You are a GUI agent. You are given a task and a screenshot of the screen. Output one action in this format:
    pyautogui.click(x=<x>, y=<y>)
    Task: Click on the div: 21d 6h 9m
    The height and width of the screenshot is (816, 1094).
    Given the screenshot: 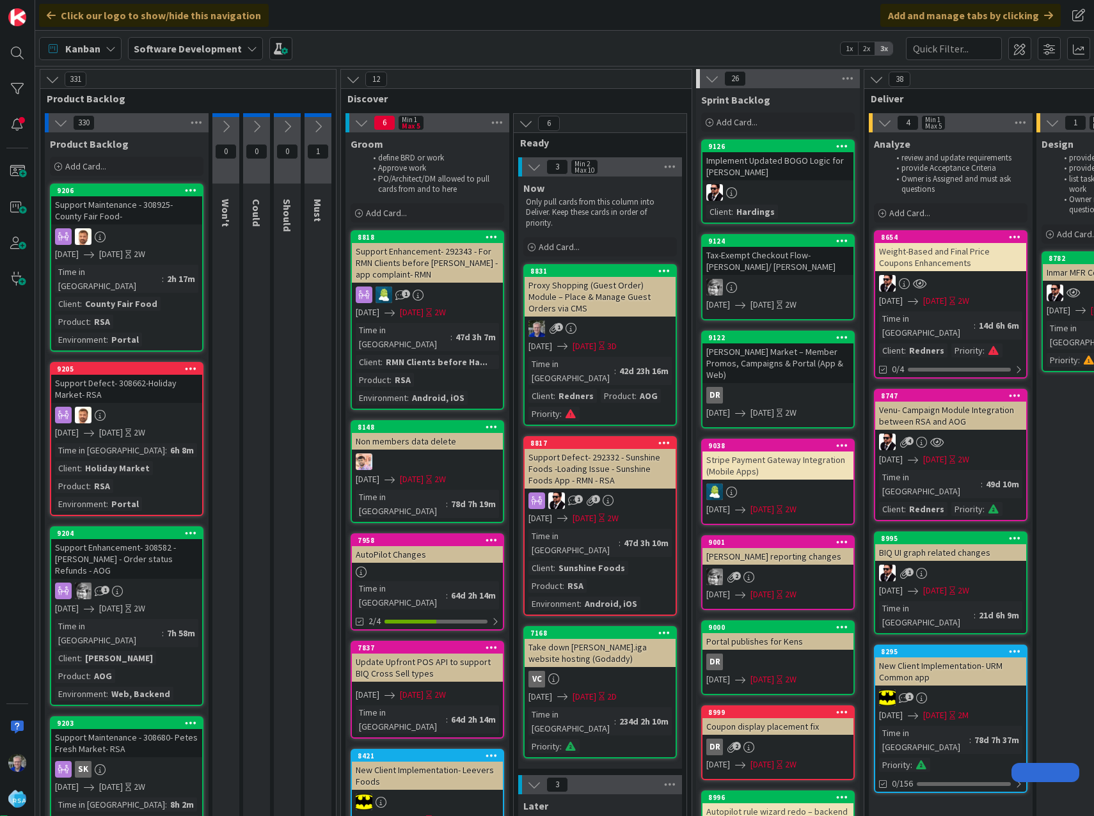 What is the action you would take?
    pyautogui.click(x=999, y=616)
    